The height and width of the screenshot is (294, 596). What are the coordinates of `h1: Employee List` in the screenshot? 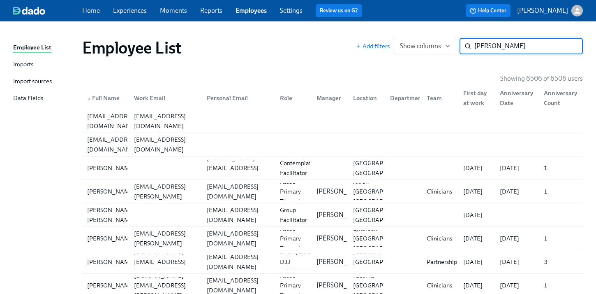 It's located at (132, 48).